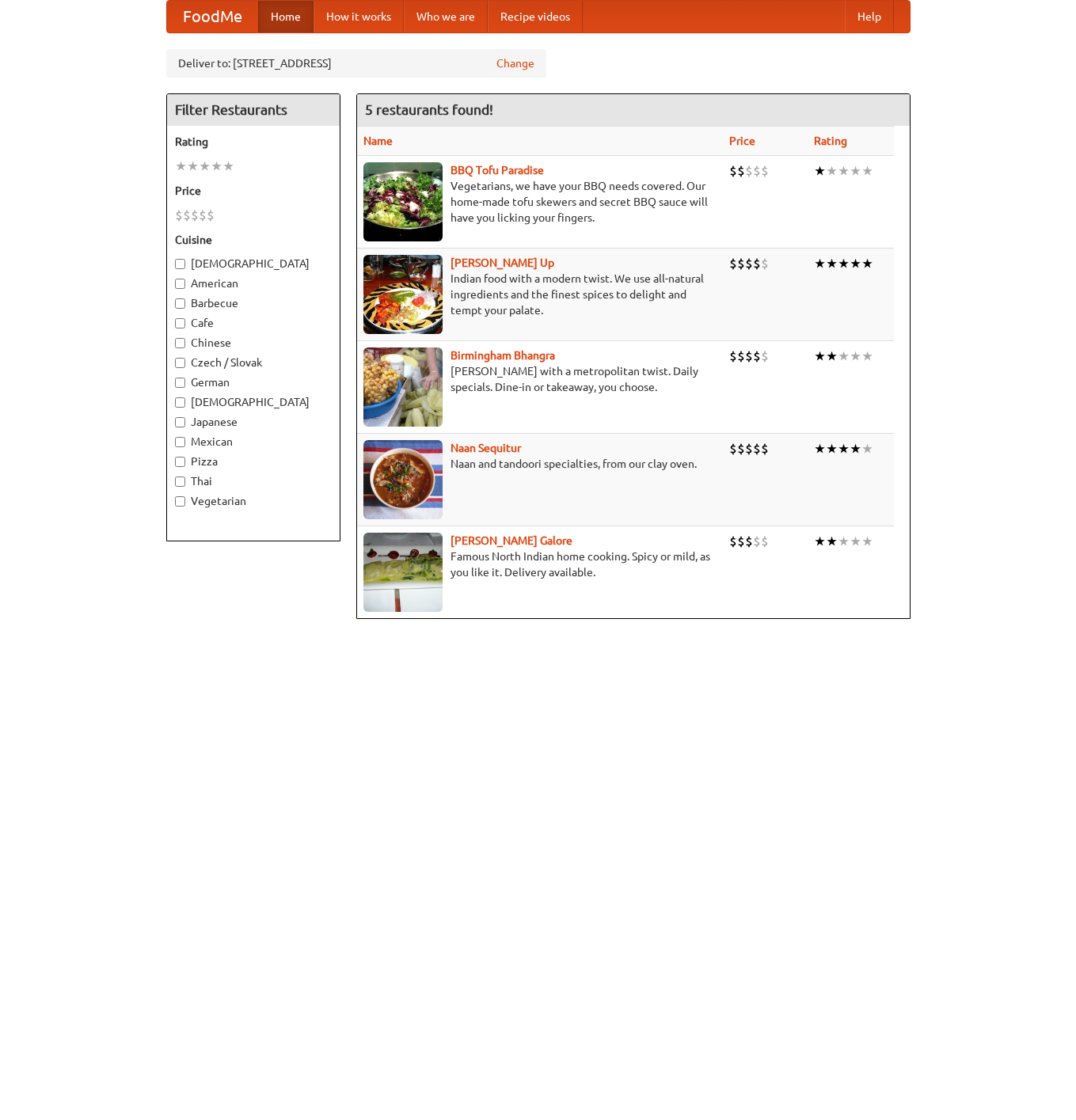 Image resolution: width=1076 pixels, height=1120 pixels. Describe the element at coordinates (254, 362) in the screenshot. I see `label: Czech / Slovak` at that location.